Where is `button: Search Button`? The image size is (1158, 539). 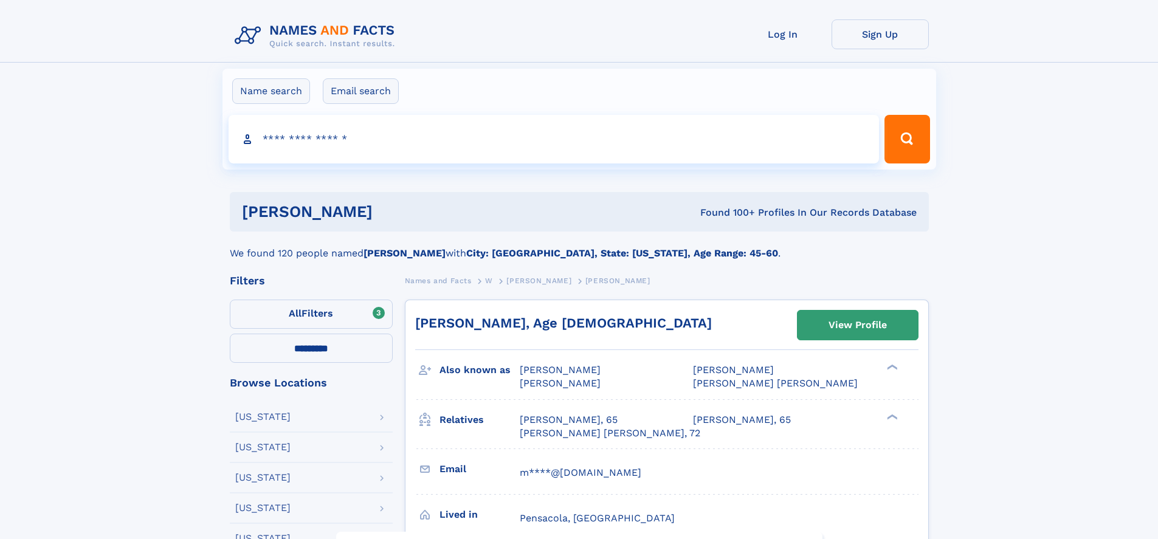 button: Search Button is located at coordinates (907, 139).